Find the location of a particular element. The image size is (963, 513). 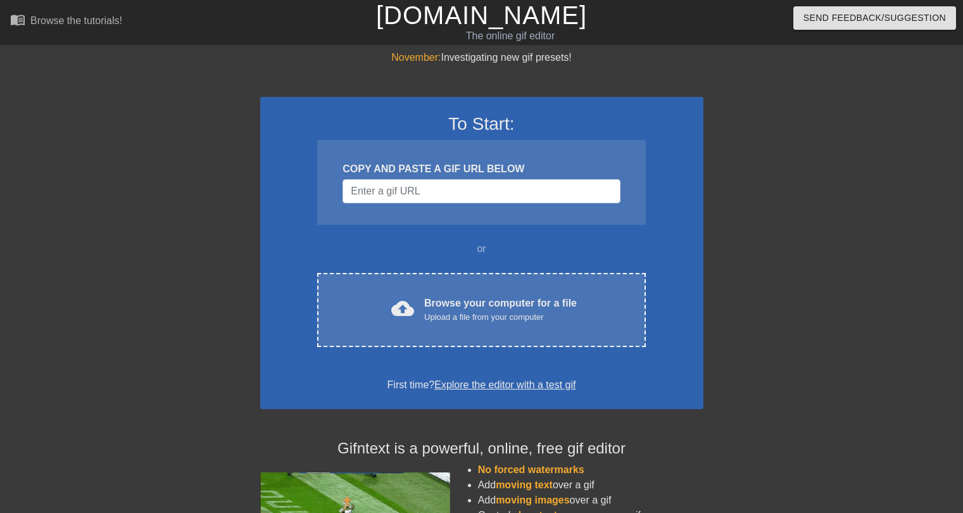

div: or is located at coordinates (482, 249).